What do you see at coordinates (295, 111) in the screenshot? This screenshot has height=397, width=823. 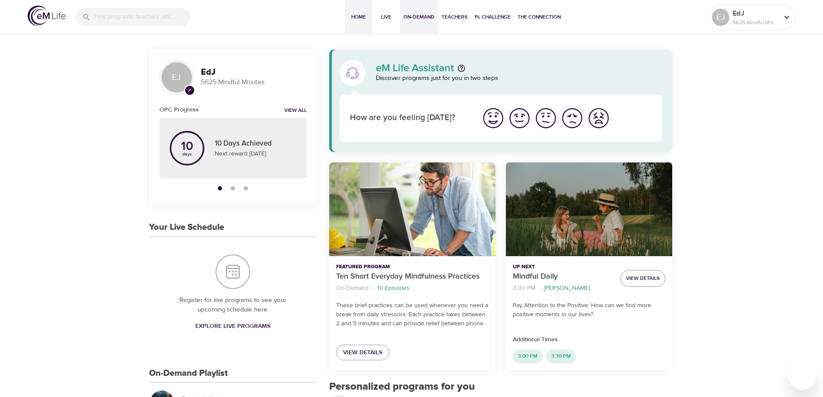 I see `a: View all notifications` at bounding box center [295, 111].